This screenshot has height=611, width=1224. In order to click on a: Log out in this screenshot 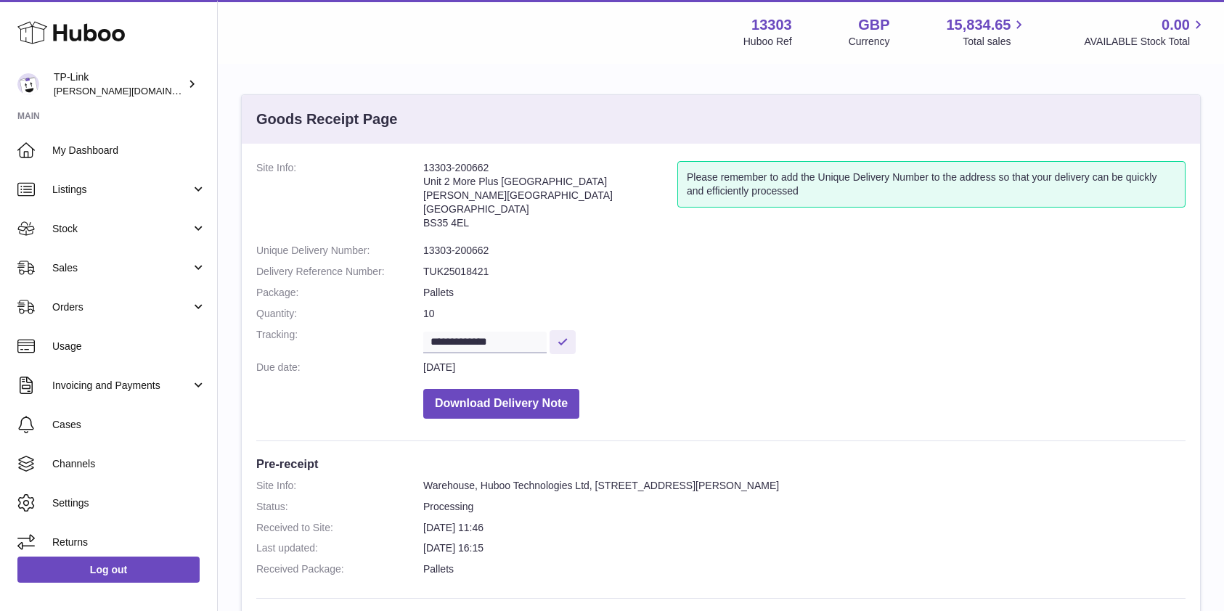, I will do `click(108, 570)`.